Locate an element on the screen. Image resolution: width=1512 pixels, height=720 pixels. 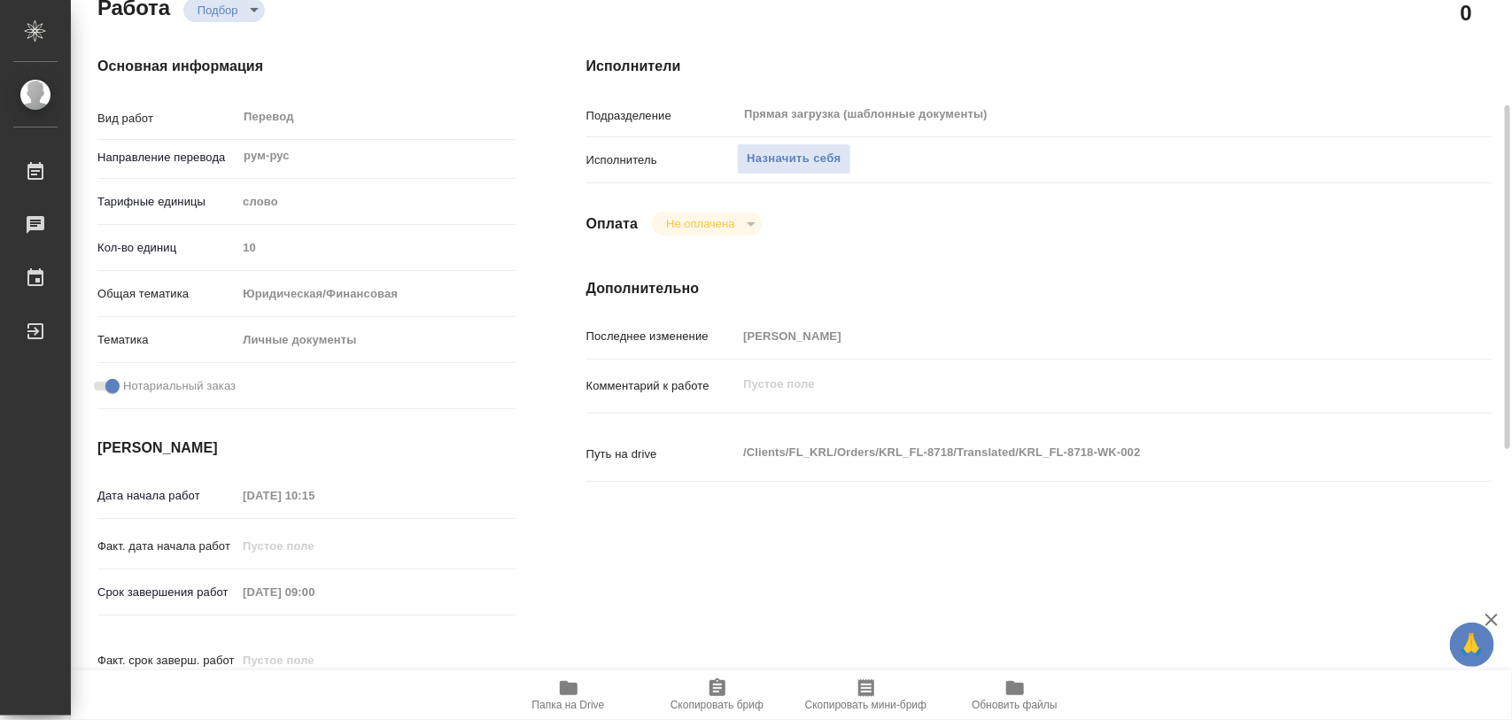
div: Подбор is located at coordinates (706, 223).